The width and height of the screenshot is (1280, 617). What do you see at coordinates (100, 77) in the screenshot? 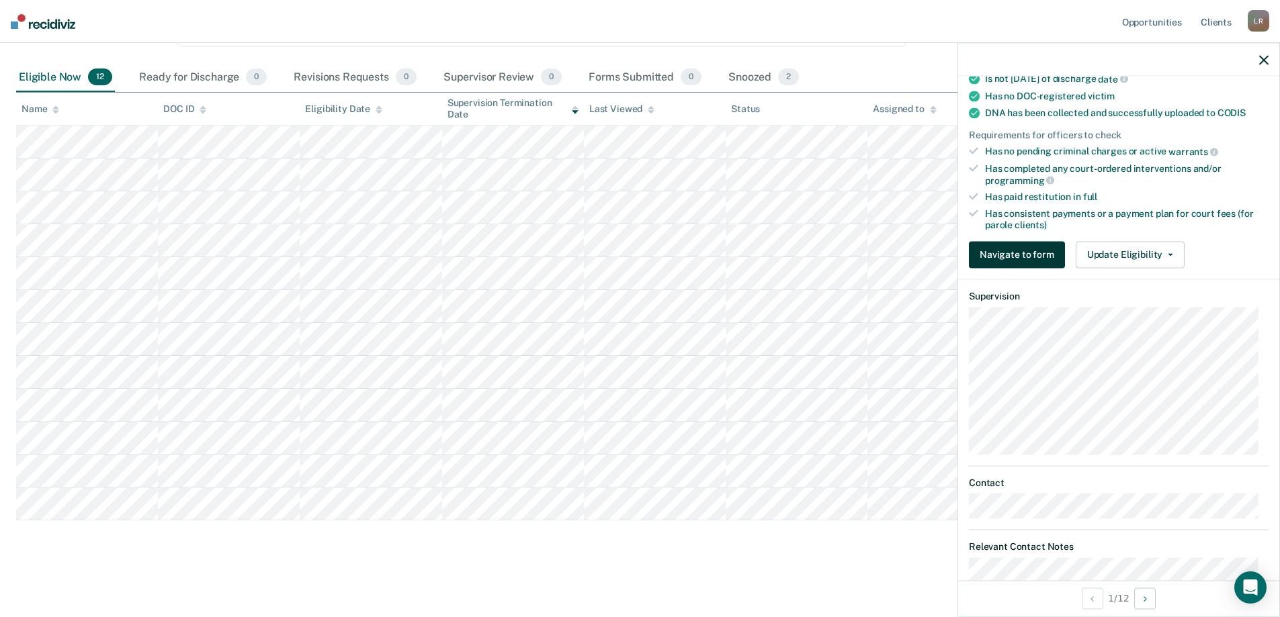
I see `span: 12` at bounding box center [100, 77].